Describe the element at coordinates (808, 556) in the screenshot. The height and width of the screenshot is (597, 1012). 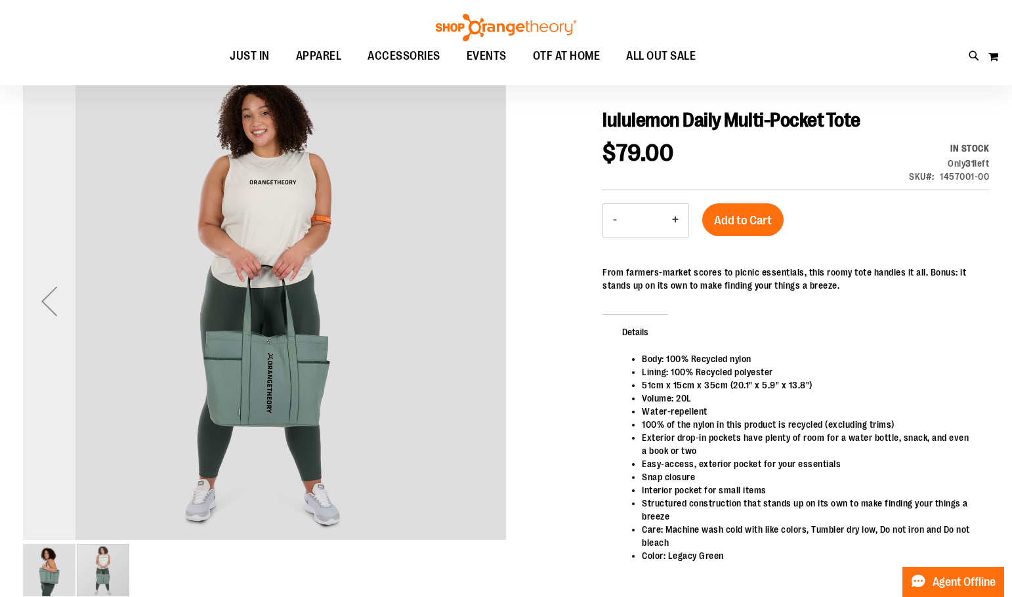
I see `li: Color: Legacy Green` at that location.